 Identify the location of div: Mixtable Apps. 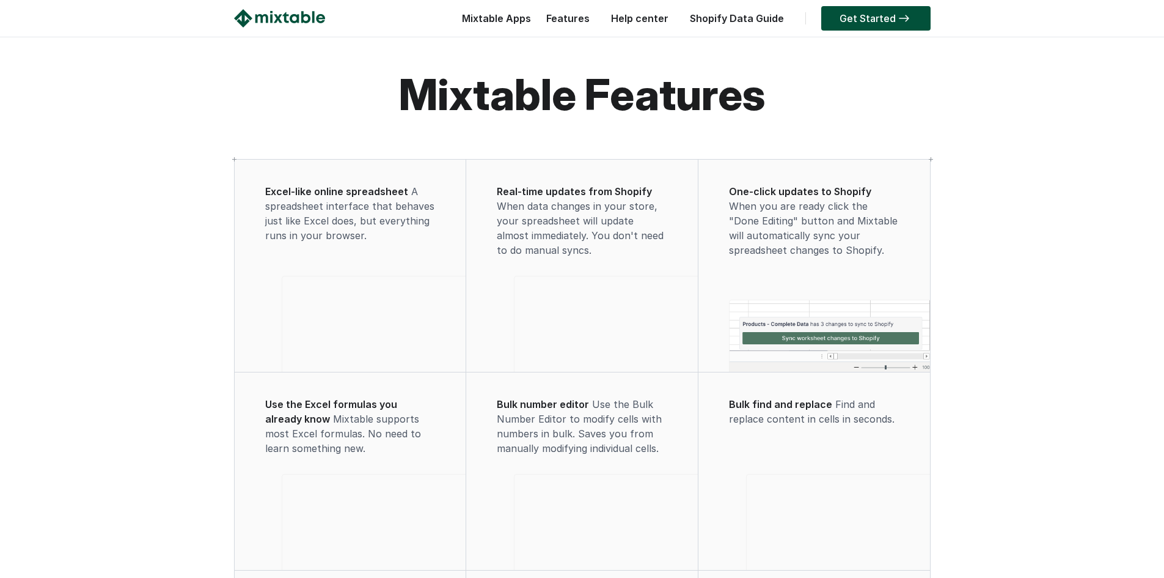
(493, 21).